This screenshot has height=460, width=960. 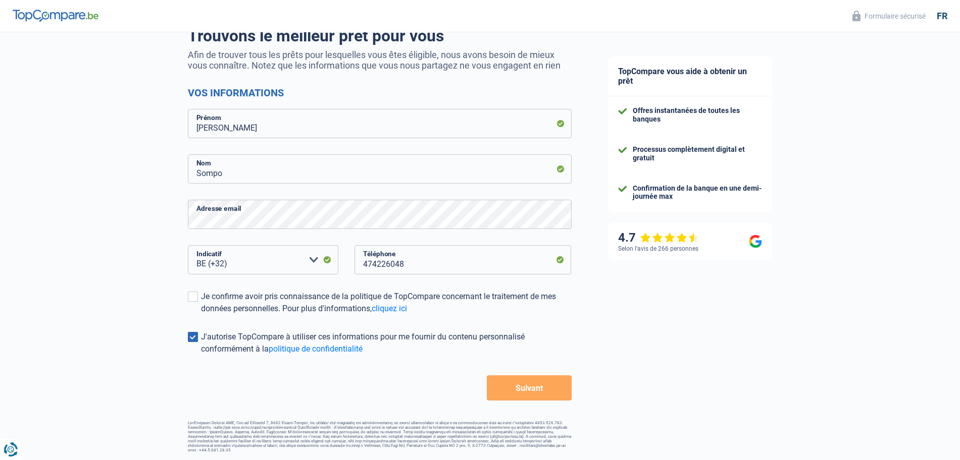 I want to click on button: Formulaire sécurisé, so click(x=889, y=16).